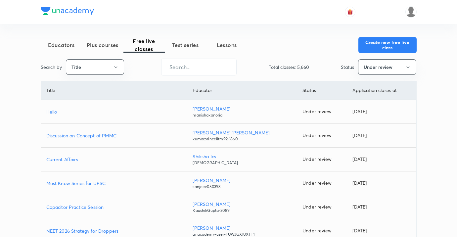 The image size is (457, 237). What do you see at coordinates (382, 90) in the screenshot?
I see `th: Application closes at` at bounding box center [382, 90].